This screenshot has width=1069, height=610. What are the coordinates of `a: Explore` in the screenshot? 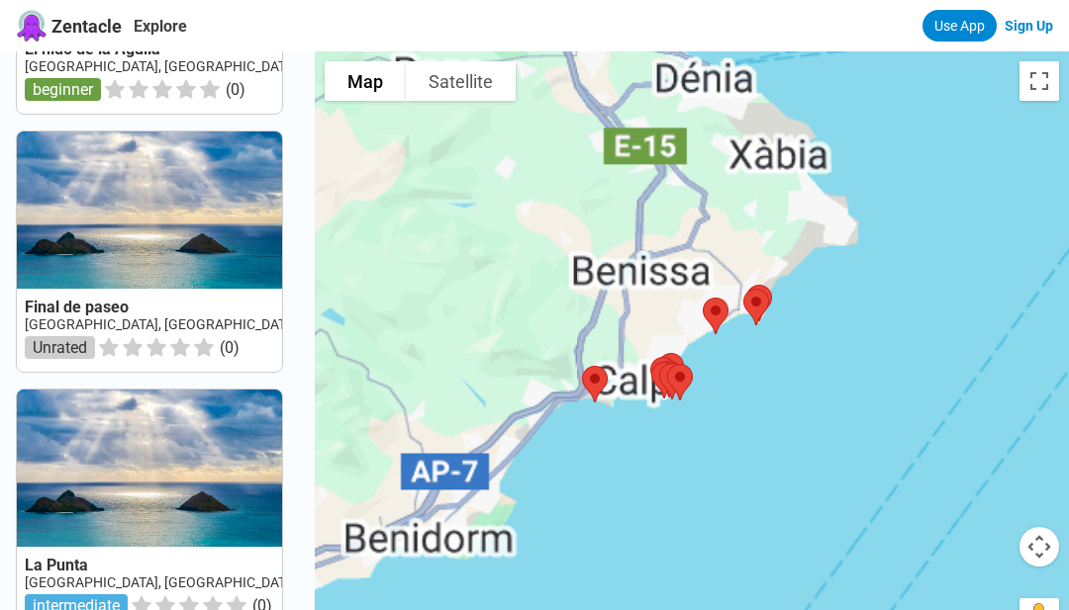 It's located at (160, 26).